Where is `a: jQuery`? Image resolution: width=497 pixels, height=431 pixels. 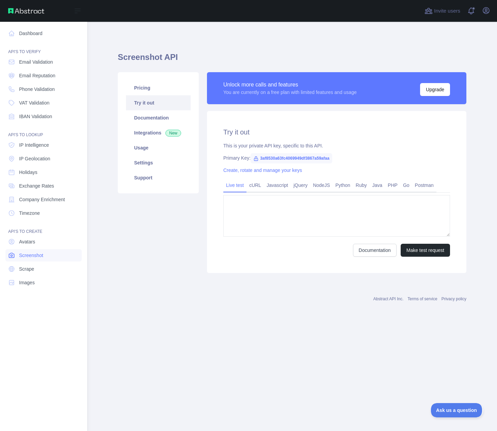
a: jQuery is located at coordinates (300, 185).